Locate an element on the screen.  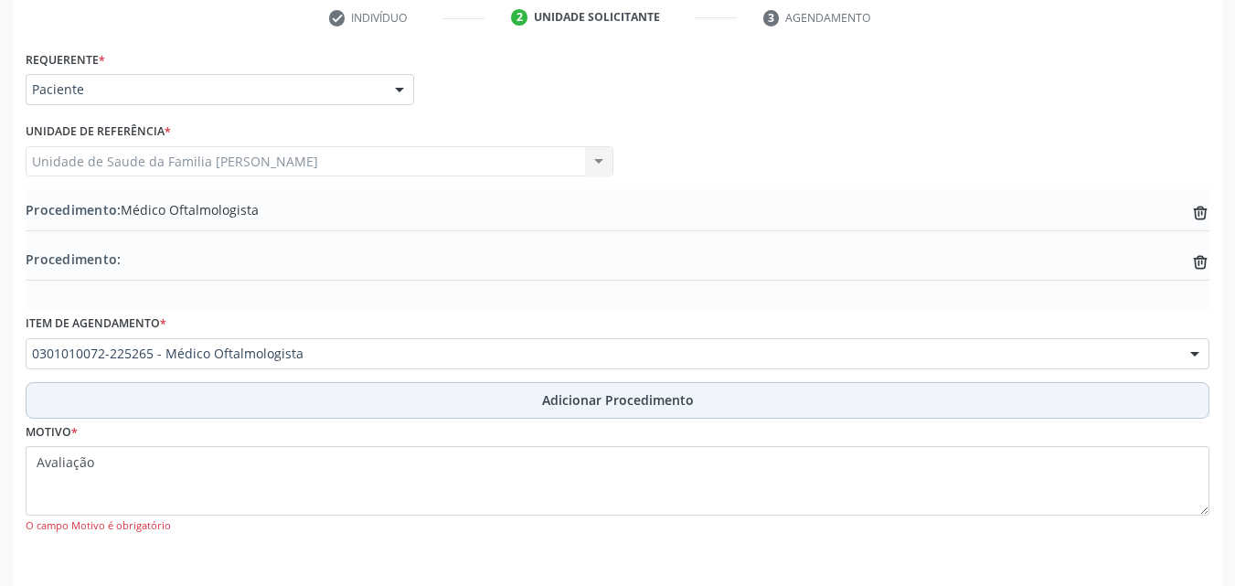
div: O campo Motivo é obrigatório is located at coordinates (617, 526).